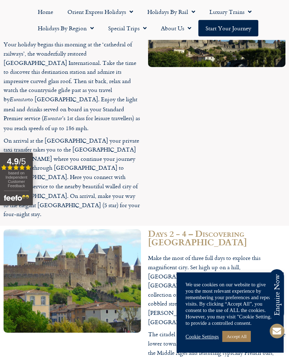 Image resolution: width=289 pixels, height=358 pixels. Describe the element at coordinates (127, 28) in the screenshot. I see `a: Special Trips` at that location.